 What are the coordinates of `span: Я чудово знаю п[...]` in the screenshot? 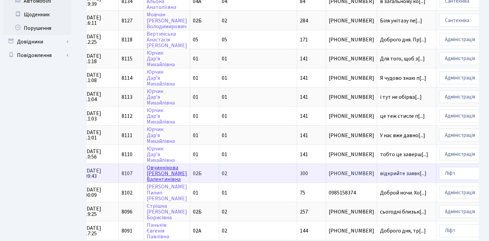 It's located at (403, 78).